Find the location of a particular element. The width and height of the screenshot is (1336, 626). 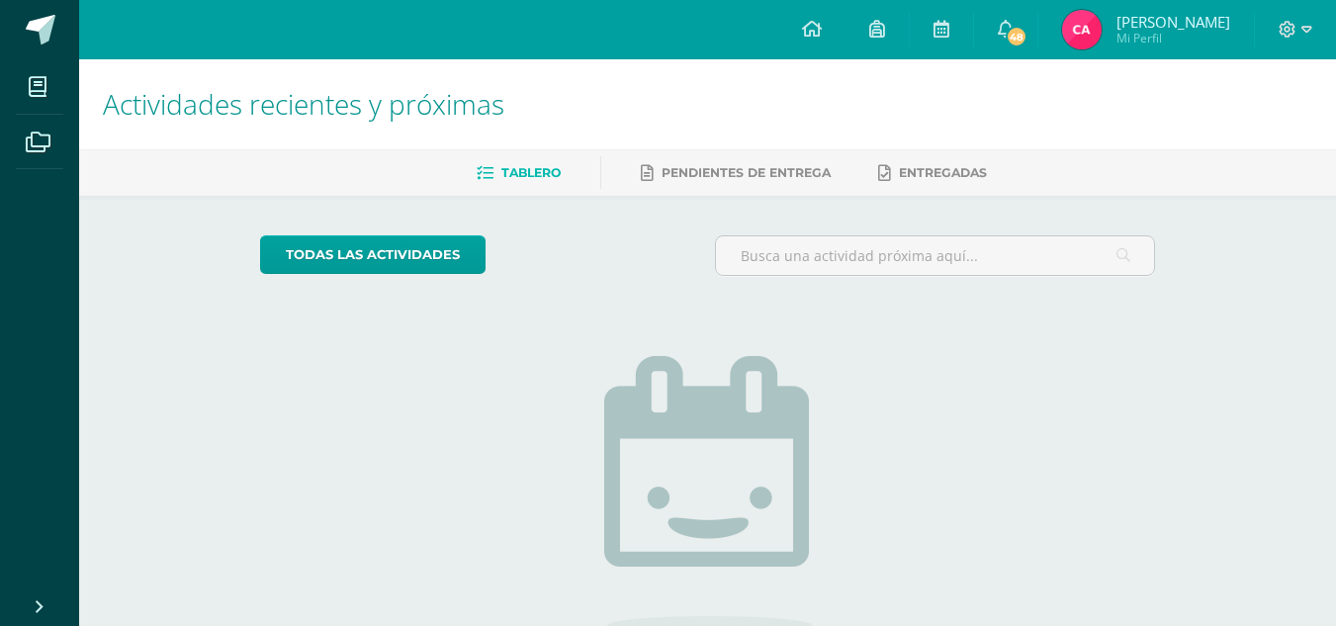

a: Entregadas is located at coordinates (932, 173).